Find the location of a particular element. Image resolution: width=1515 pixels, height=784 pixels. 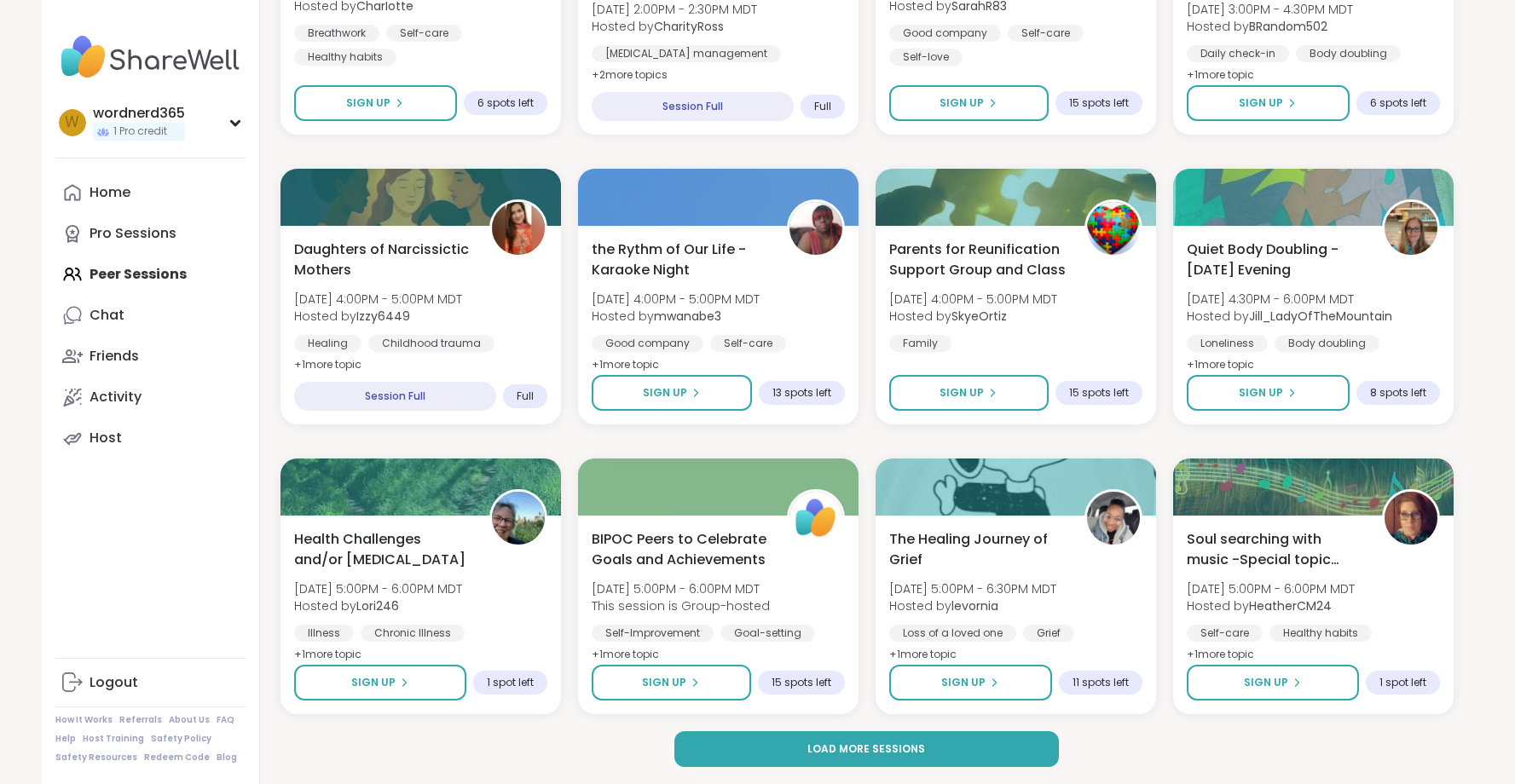

div: Self-love is located at coordinates (926, 58).